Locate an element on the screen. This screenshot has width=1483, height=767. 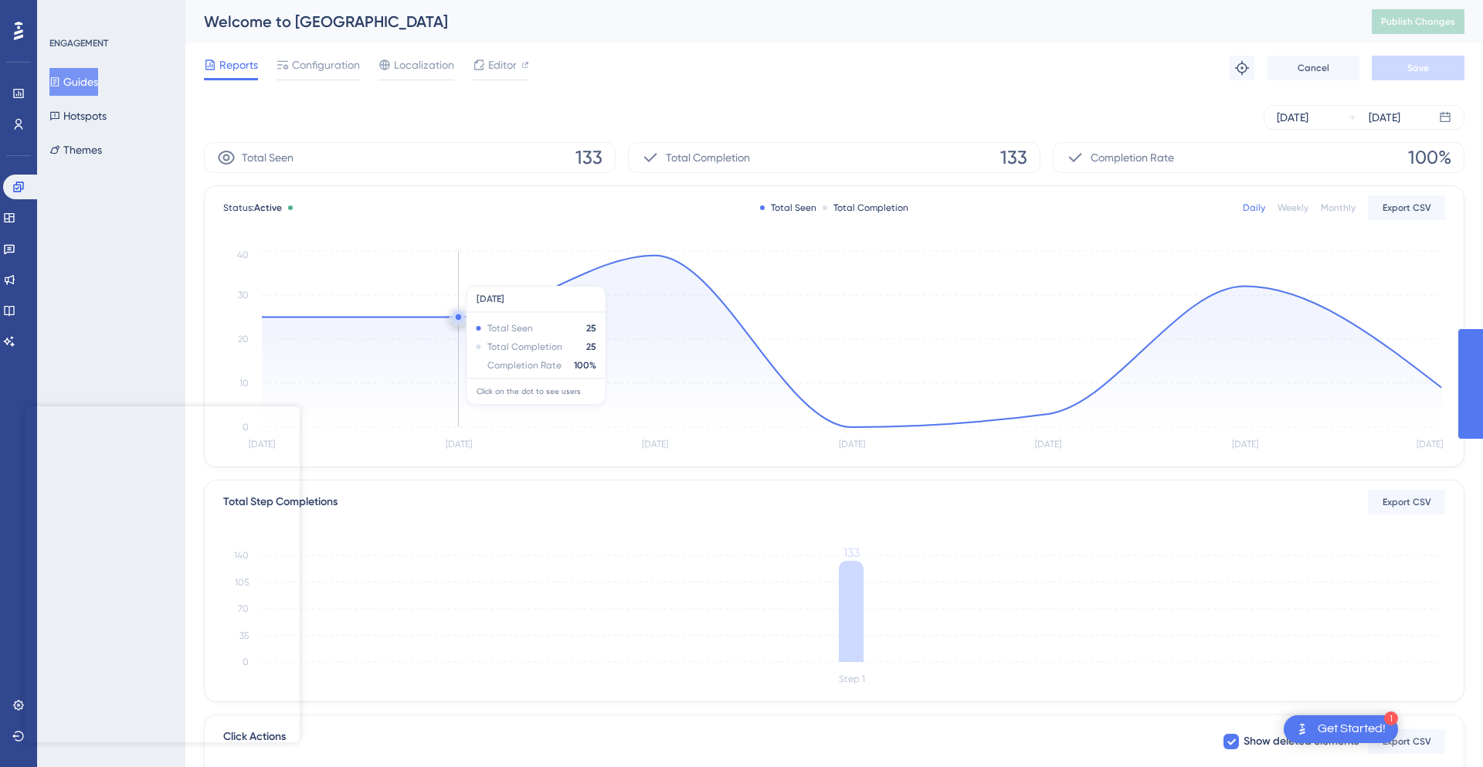
span: Configuration is located at coordinates (326, 65).